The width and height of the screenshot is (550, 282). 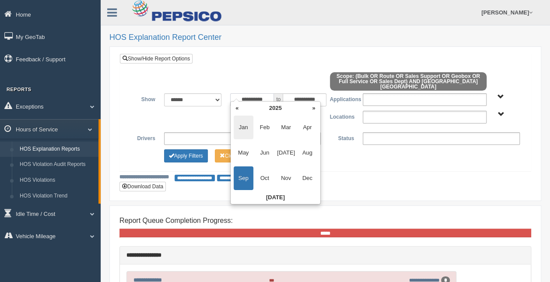 I want to click on a: HOS Violations, so click(x=57, y=180).